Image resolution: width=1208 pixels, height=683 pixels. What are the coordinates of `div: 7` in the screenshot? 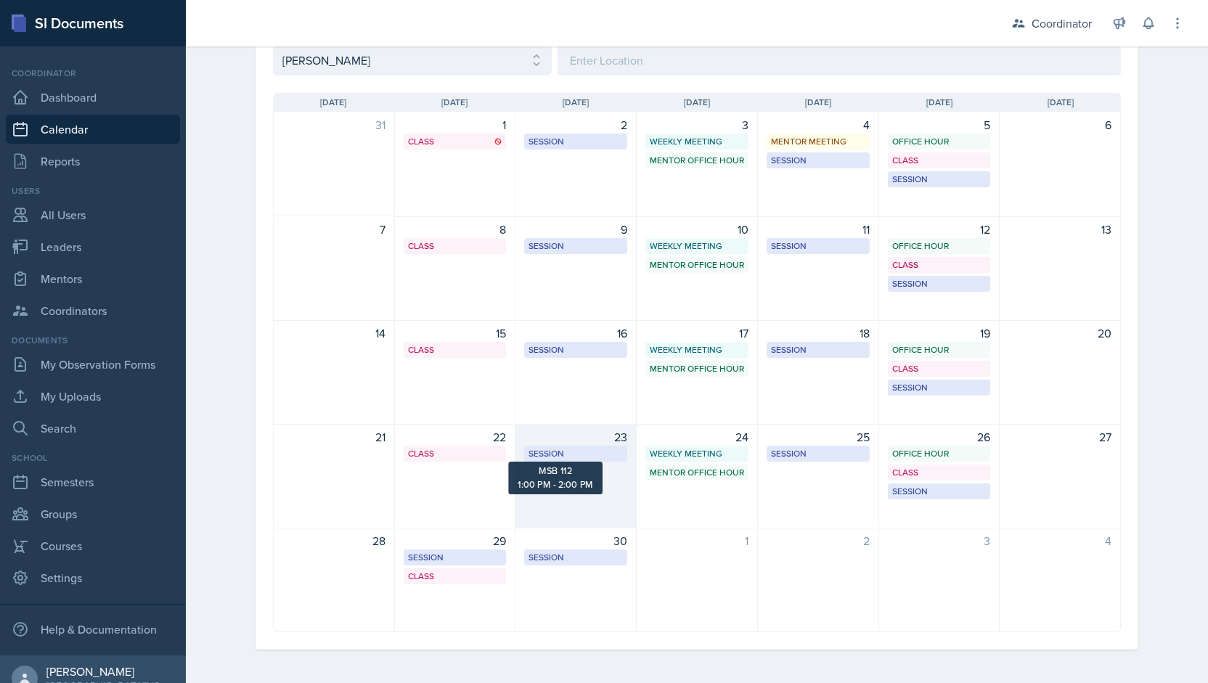 It's located at (334, 229).